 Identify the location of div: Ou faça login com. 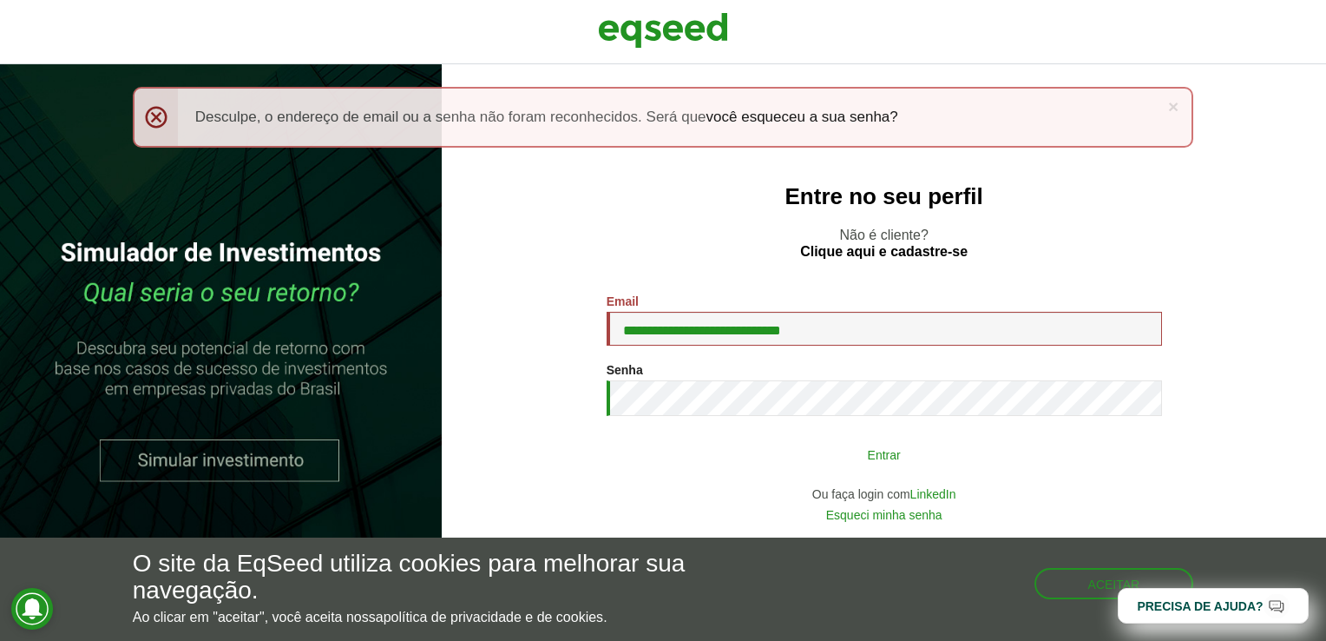
(884, 494).